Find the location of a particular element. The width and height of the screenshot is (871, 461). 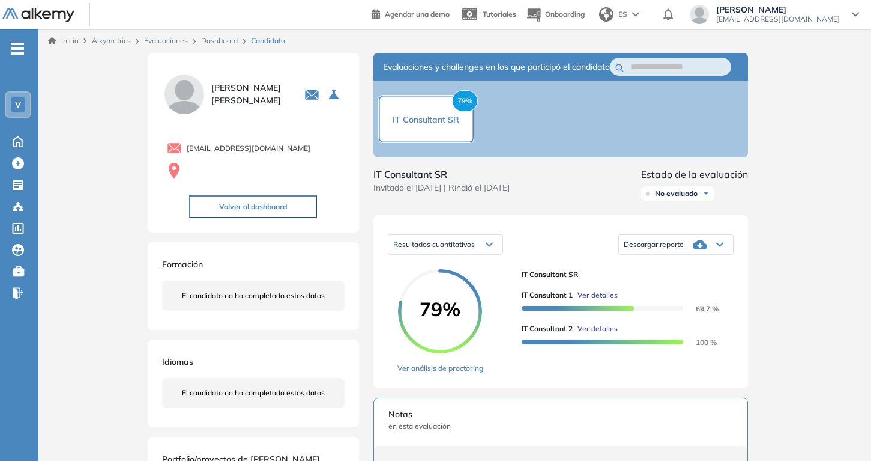

span: Notas is located at coordinates (561, 414).